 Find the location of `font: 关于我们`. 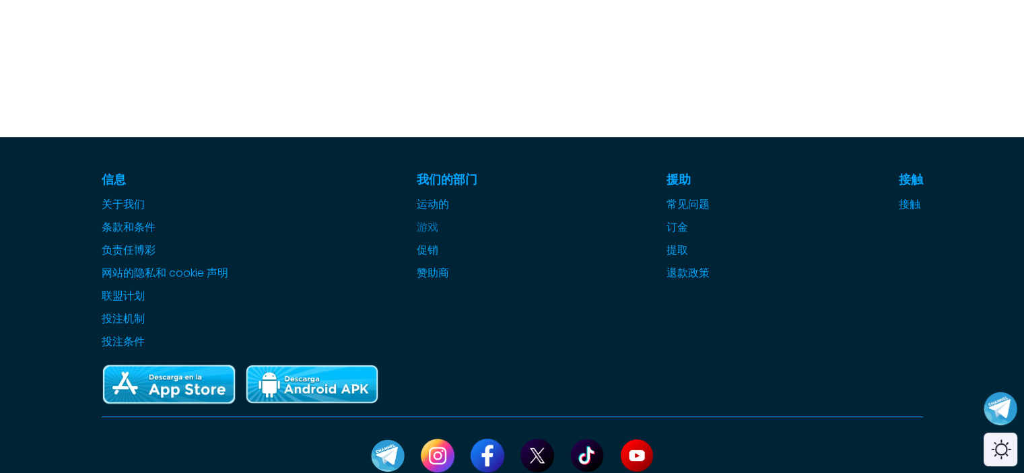

font: 关于我们 is located at coordinates (123, 204).